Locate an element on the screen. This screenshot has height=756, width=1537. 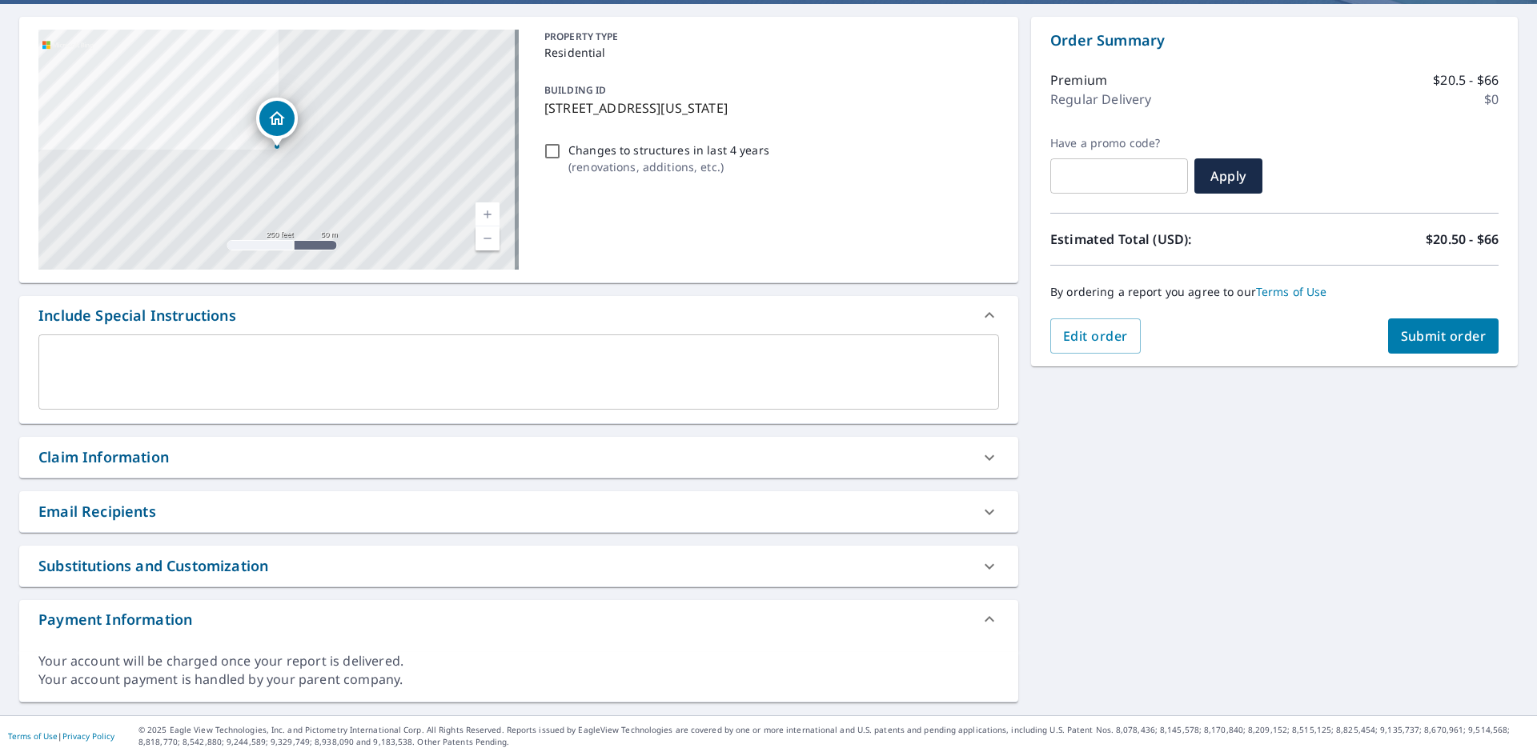
label: Have a promo code? is located at coordinates (1119, 143).